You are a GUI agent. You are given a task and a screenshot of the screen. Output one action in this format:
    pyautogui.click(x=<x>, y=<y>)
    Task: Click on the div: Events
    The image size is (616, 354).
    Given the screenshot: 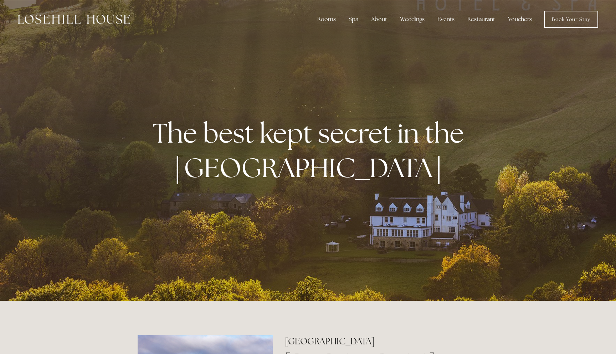 What is the action you would take?
    pyautogui.click(x=446, y=19)
    